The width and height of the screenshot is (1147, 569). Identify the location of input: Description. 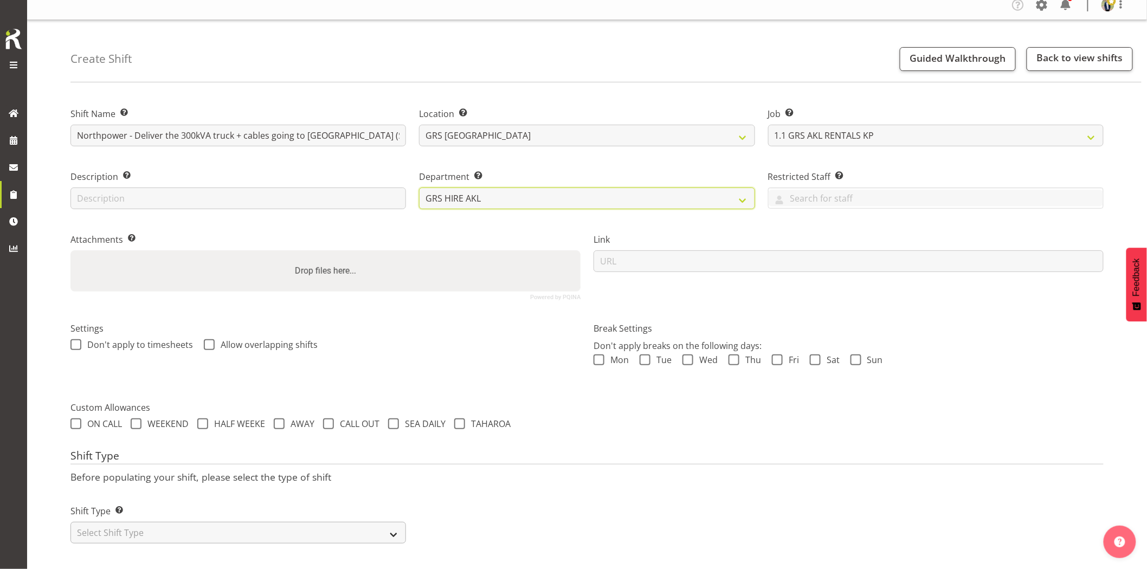
(238, 198).